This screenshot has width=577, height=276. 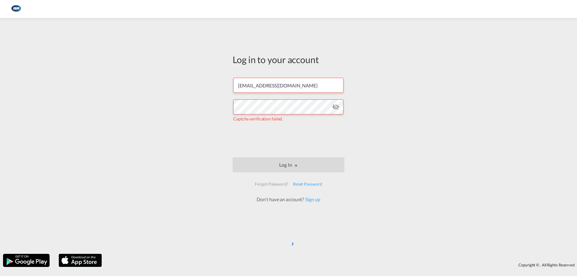 What do you see at coordinates (307, 184) in the screenshot?
I see `div: Reset Password` at bounding box center [307, 184].